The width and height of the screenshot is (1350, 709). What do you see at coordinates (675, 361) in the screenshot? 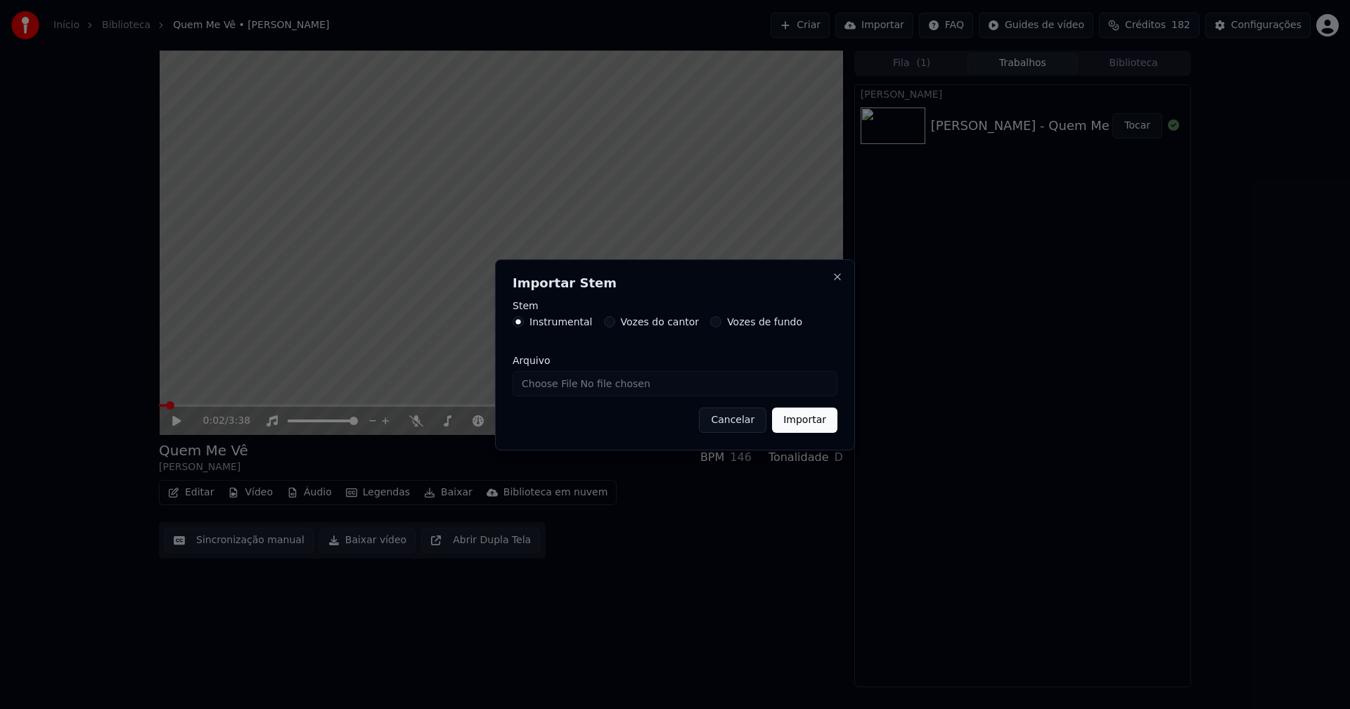
I see `label: Arquivo` at bounding box center [675, 361].